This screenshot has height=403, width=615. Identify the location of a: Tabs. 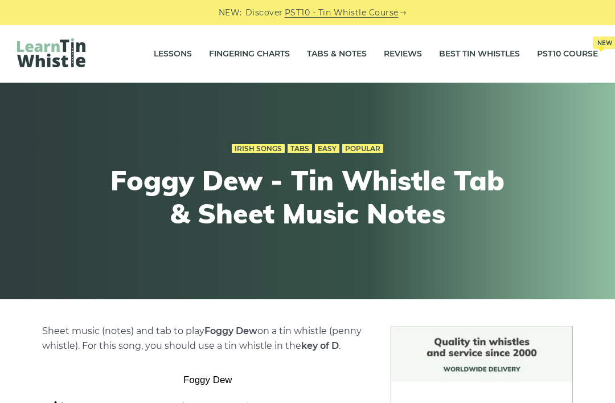
(300, 149).